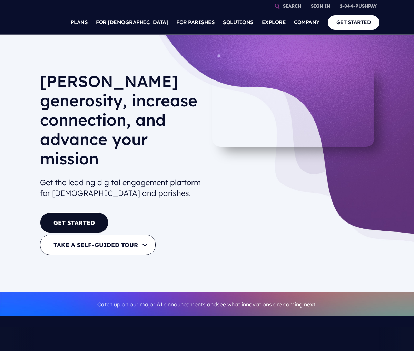 Image resolution: width=414 pixels, height=351 pixels. What do you see at coordinates (307, 22) in the screenshot?
I see `a: COMPANY` at bounding box center [307, 22].